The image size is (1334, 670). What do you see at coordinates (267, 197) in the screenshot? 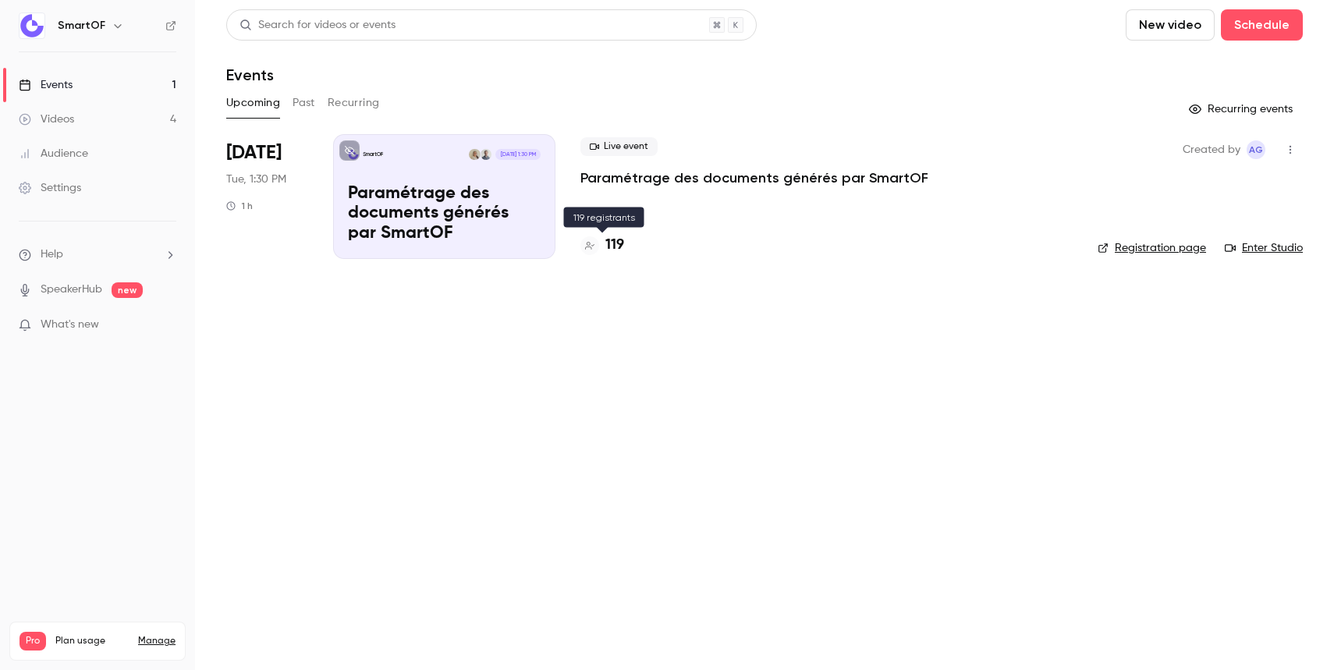
I see `div: Sep 30 Tue, 1:30 PM (Europe/Paris)` at bounding box center [267, 197].